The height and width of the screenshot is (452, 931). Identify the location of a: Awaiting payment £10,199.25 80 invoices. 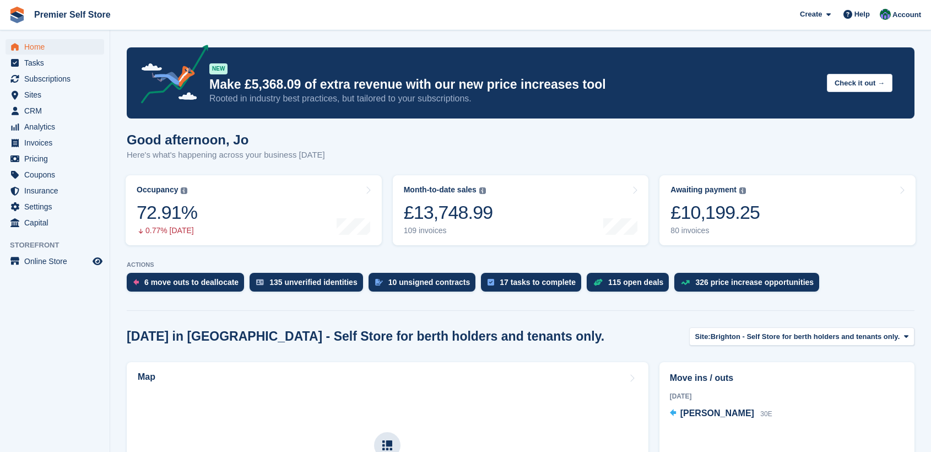
(787, 210).